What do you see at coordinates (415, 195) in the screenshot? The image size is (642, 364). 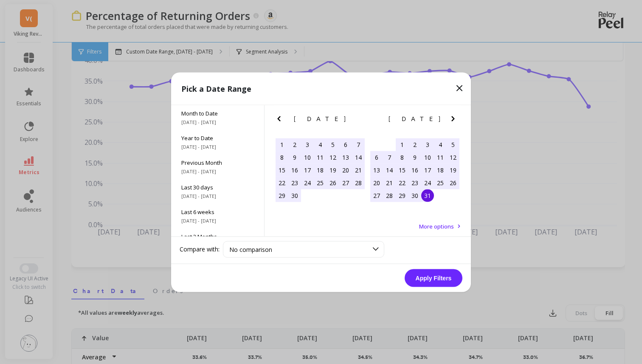 I see `div: Choose Wednesday, July 30th, 2025` at bounding box center [415, 195].